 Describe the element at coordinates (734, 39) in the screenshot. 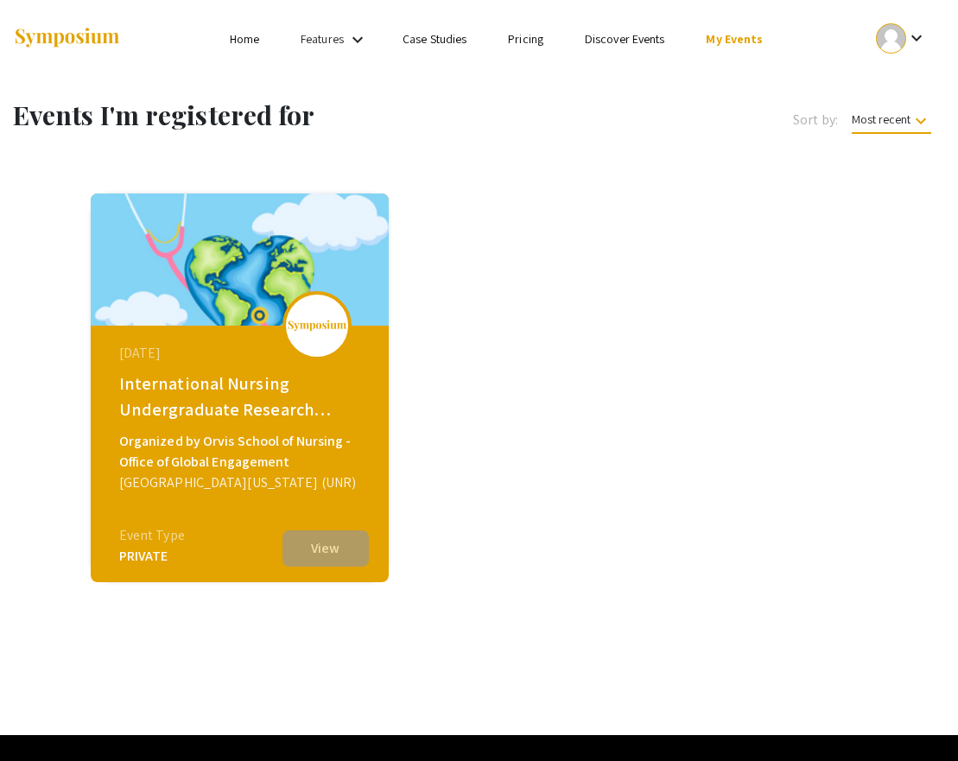

I see `a: My Events` at that location.